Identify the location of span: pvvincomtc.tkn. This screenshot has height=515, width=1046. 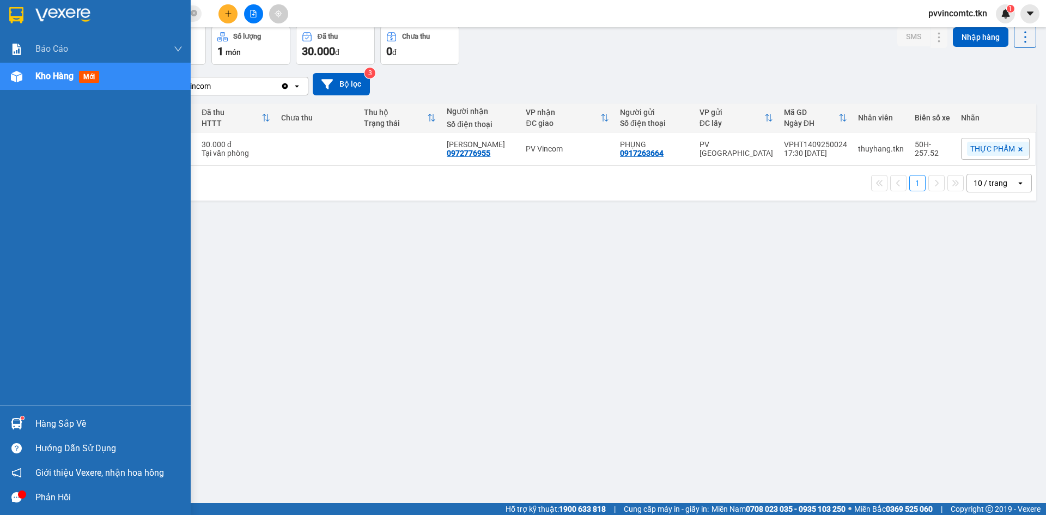
(958, 13).